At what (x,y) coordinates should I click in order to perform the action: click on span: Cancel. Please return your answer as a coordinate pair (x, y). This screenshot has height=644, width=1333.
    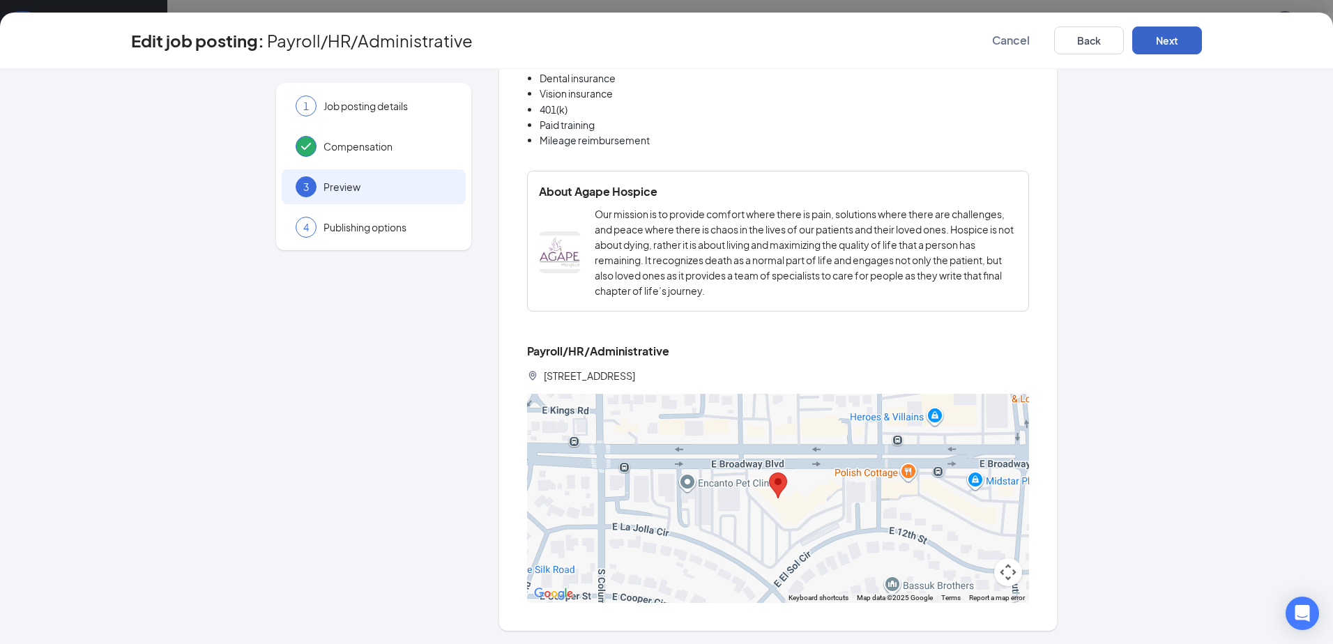
    Looking at the image, I should click on (1011, 40).